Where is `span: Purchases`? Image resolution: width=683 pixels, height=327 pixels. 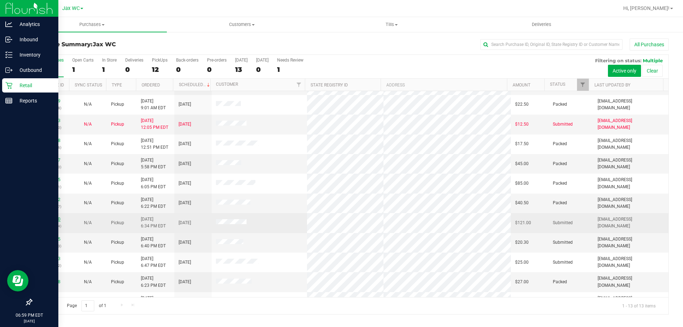 span: Purchases is located at coordinates (92, 25).